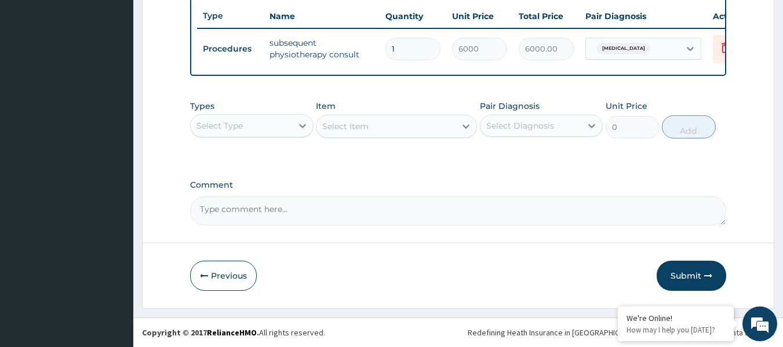  What do you see at coordinates (230, 16) in the screenshot?
I see `th: Type` at bounding box center [230, 16].